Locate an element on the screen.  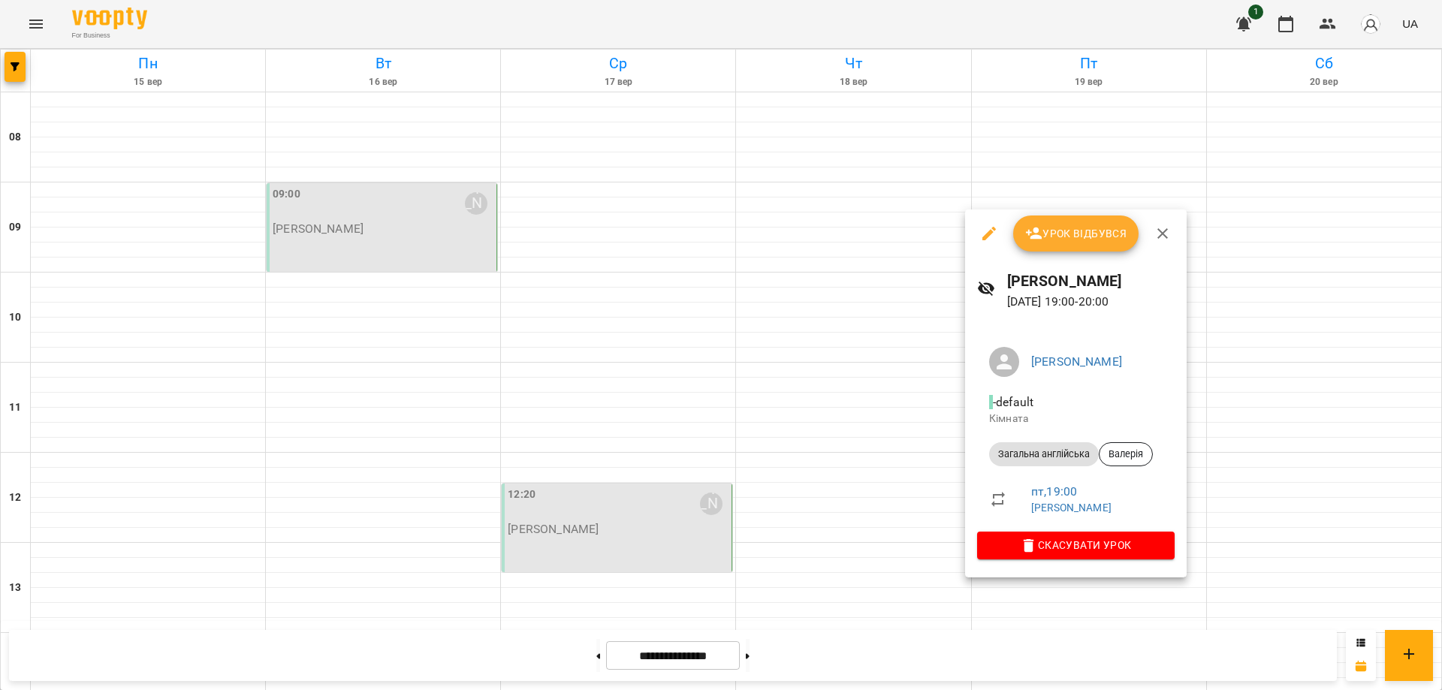
button: Скасувати Урок is located at coordinates (1075, 545).